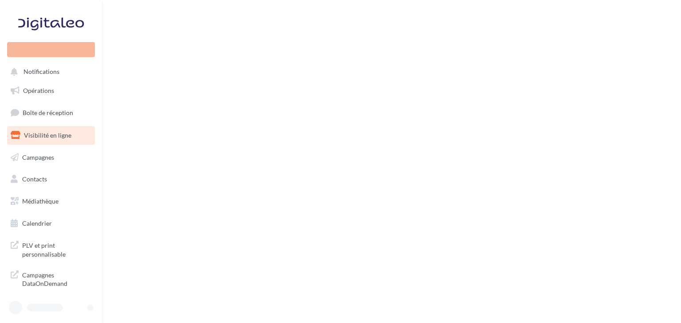 The height and width of the screenshot is (323, 681). What do you see at coordinates (51, 279) in the screenshot?
I see `a: Campagnes DataOnDemand` at bounding box center [51, 279].